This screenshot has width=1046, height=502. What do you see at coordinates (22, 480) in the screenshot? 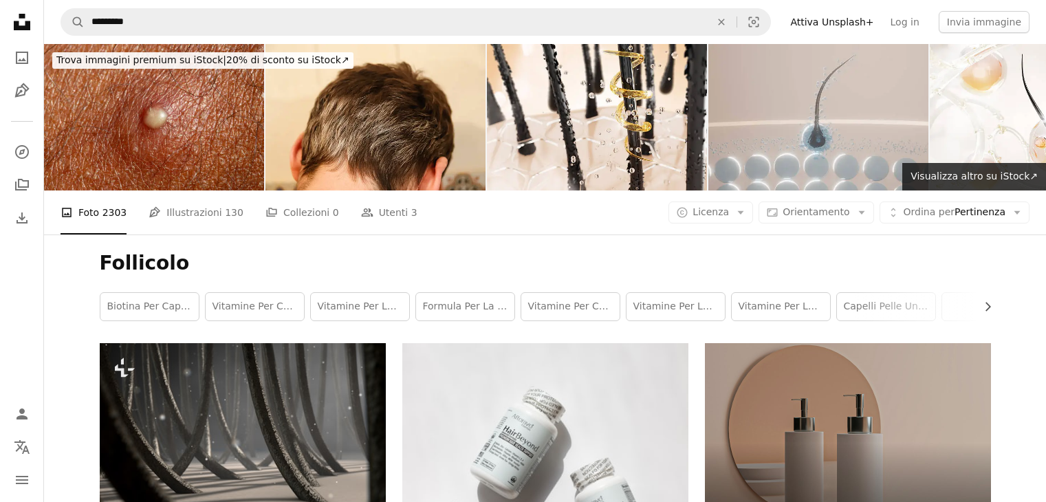
I see `button: Menu` at bounding box center [22, 480].